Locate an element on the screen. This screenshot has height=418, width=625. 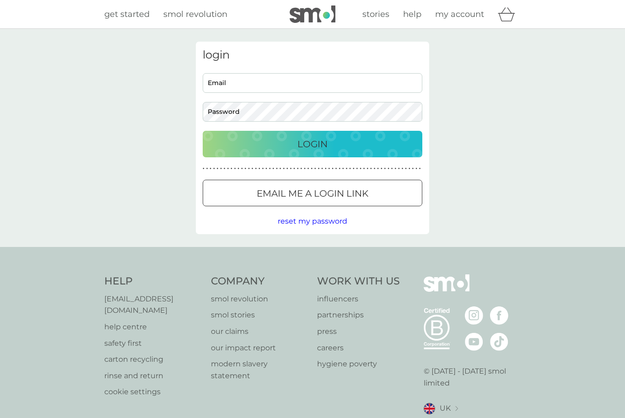
h3: login is located at coordinates (312, 55).